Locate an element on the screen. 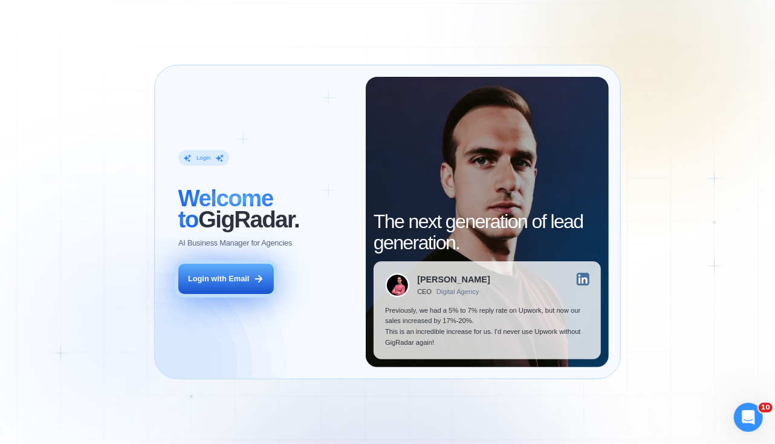 This screenshot has height=444, width=775. div: Login with Email is located at coordinates (218, 279).